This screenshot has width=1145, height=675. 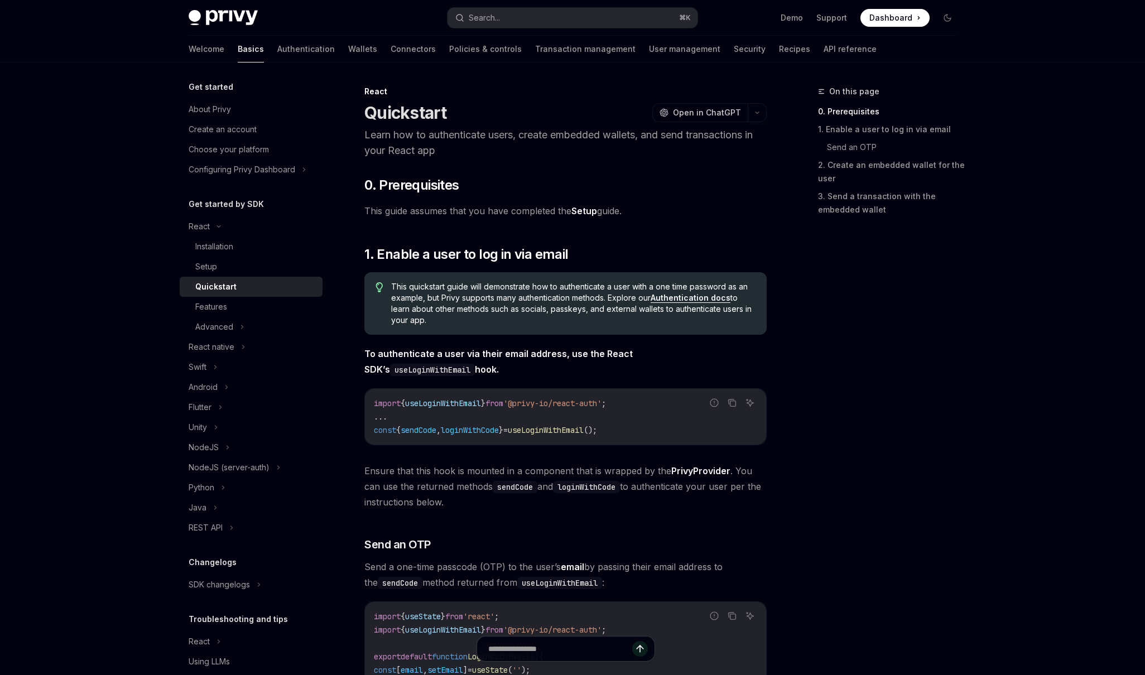 I want to click on button: Toggle dark mode, so click(x=948, y=18).